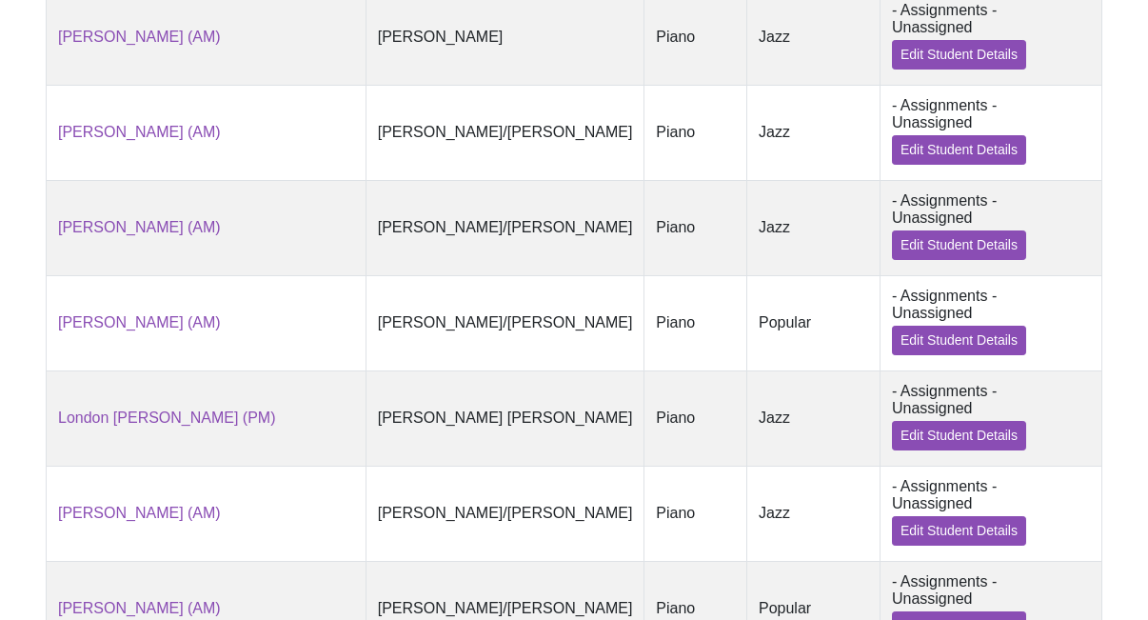 This screenshot has width=1148, height=620. I want to click on td: Popular, so click(814, 323).